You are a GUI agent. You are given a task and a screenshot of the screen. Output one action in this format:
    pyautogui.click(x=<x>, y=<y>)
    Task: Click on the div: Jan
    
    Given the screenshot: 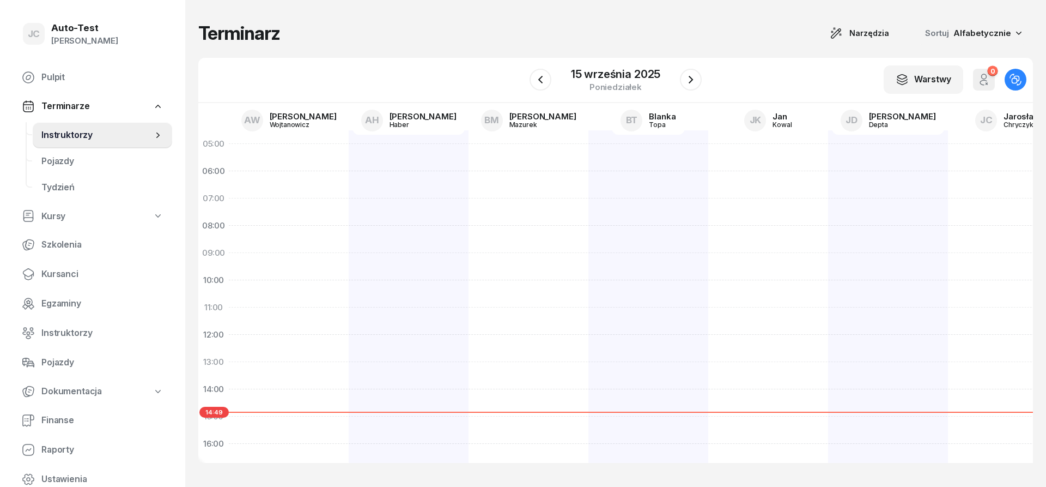 What is the action you would take?
    pyautogui.click(x=782, y=116)
    